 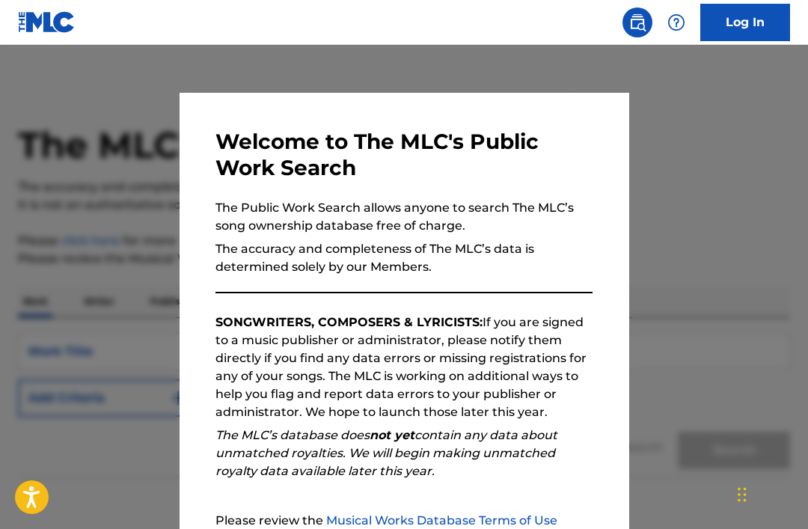 What do you see at coordinates (637, 22) in the screenshot?
I see `a: Public Search` at bounding box center [637, 22].